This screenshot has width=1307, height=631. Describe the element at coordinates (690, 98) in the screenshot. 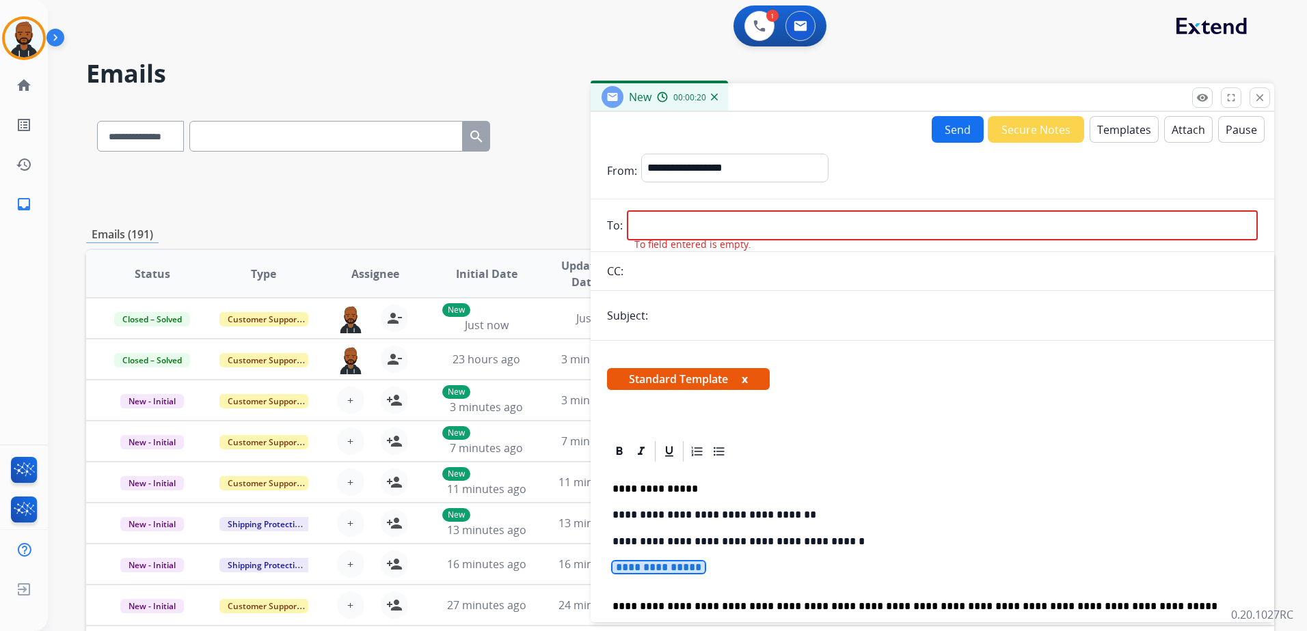

I see `span: 00:00:20` at that location.